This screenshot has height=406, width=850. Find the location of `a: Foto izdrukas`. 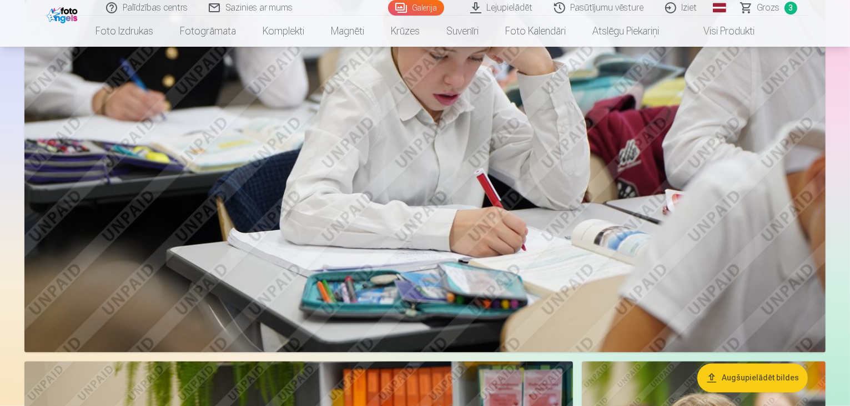

a: Foto izdrukas is located at coordinates (124, 31).